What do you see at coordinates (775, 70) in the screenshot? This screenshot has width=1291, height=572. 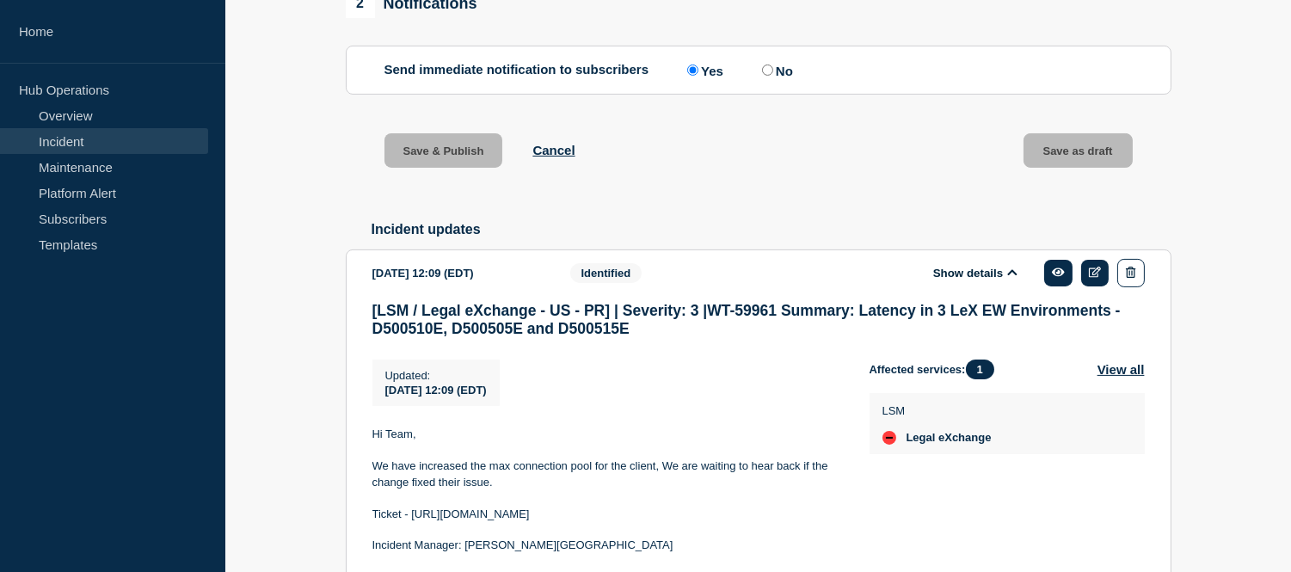 I see `label: No` at bounding box center [775, 70].